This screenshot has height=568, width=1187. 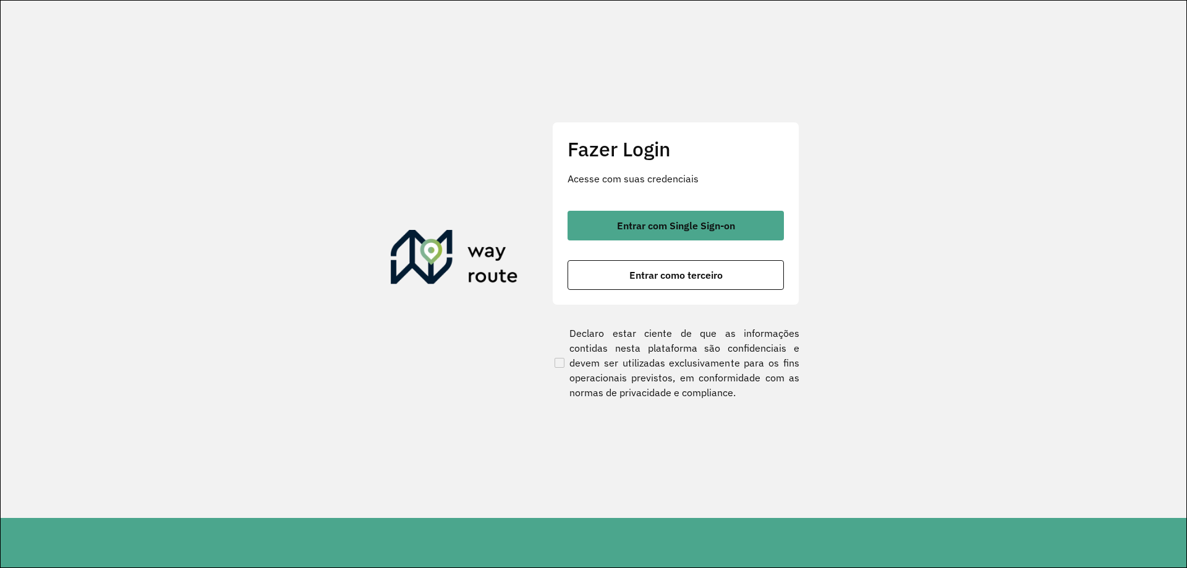 I want to click on span: Entrar como terceiro, so click(x=676, y=275).